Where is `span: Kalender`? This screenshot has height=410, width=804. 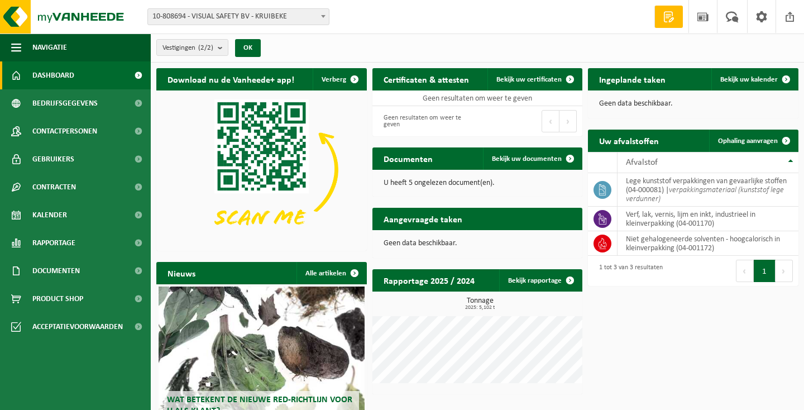
span: Kalender is located at coordinates (50, 215).